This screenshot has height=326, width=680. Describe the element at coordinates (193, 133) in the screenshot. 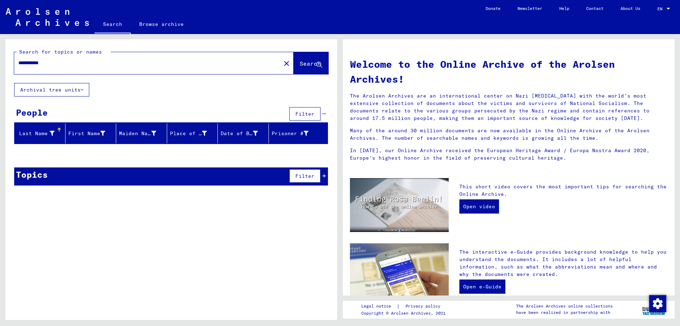

I see `mat-header-cell: Place of Birth` at that location.